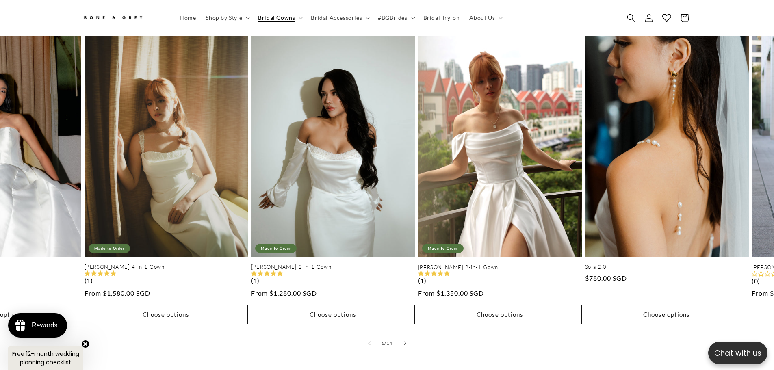  Describe the element at coordinates (188, 18) in the screenshot. I see `span: Home` at that location.